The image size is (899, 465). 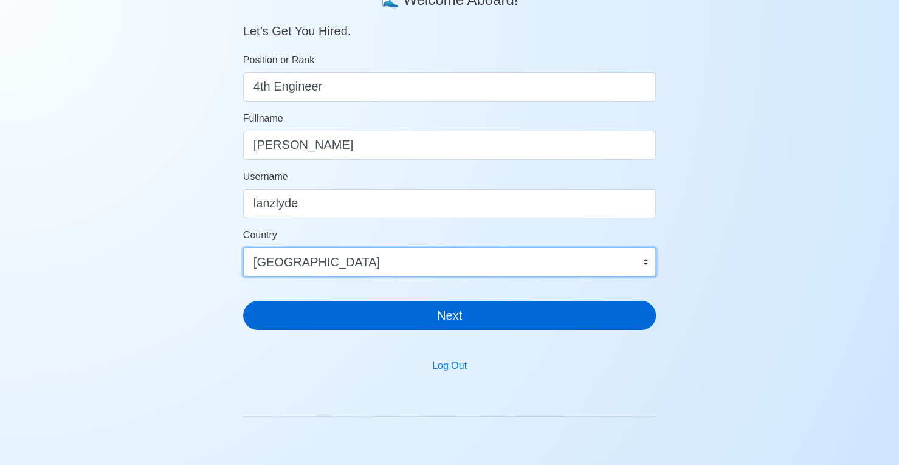 What do you see at coordinates (449, 366) in the screenshot?
I see `button: Log Out` at bounding box center [449, 366].